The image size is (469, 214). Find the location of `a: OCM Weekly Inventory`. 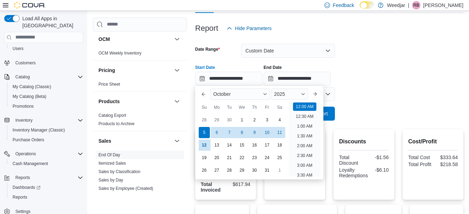

a: OCM Weekly Inventory is located at coordinates (120, 53).